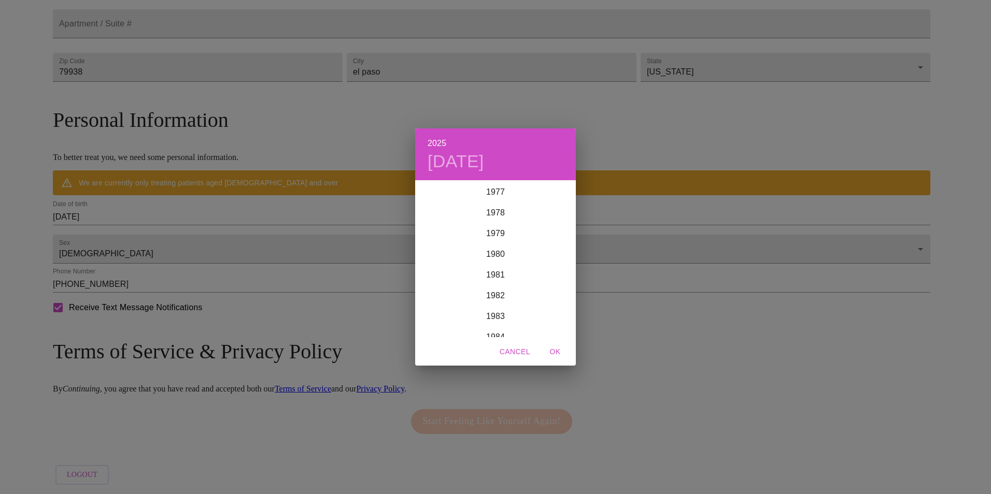 This screenshot has width=991, height=494. Describe the element at coordinates (437, 144) in the screenshot. I see `button: 2025` at that location.